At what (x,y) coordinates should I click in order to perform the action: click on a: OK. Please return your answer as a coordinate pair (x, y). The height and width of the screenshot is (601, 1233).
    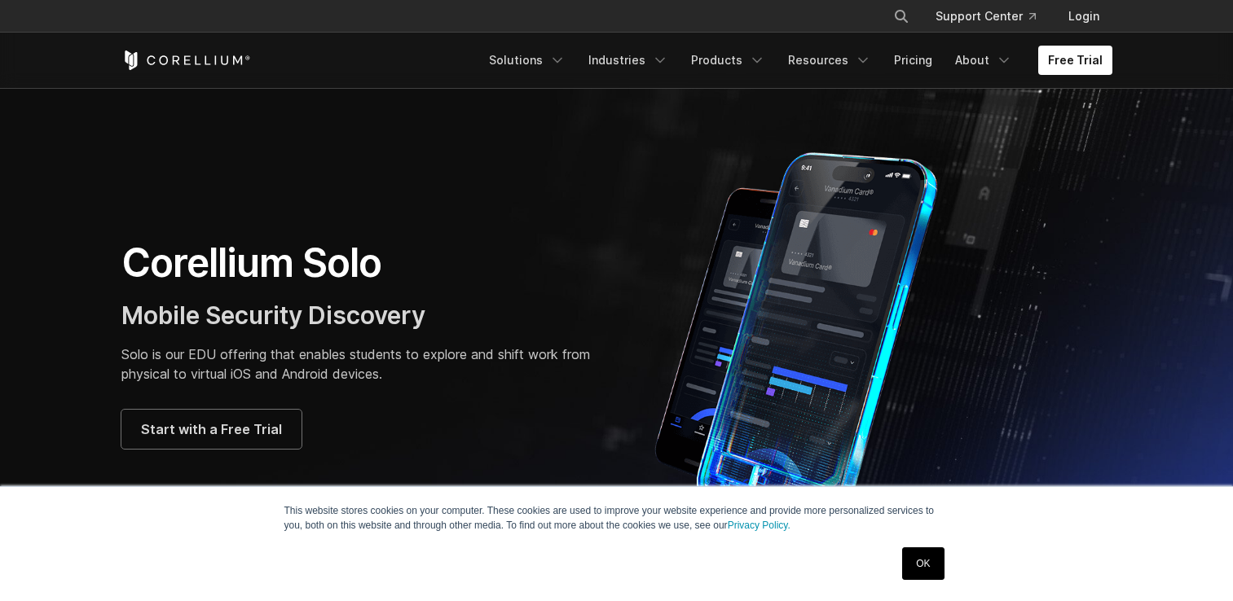
    Looking at the image, I should click on (922, 564).